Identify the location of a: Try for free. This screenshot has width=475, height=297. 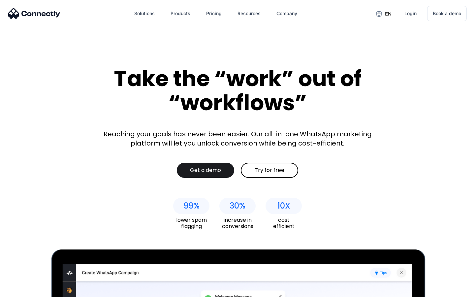
(269, 170).